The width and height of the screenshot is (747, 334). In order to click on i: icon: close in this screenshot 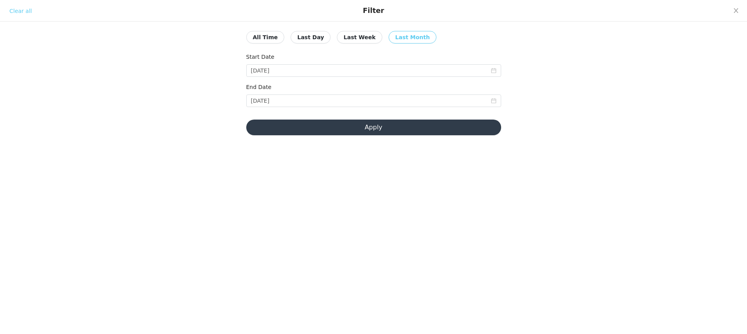, I will do `click(736, 11)`.